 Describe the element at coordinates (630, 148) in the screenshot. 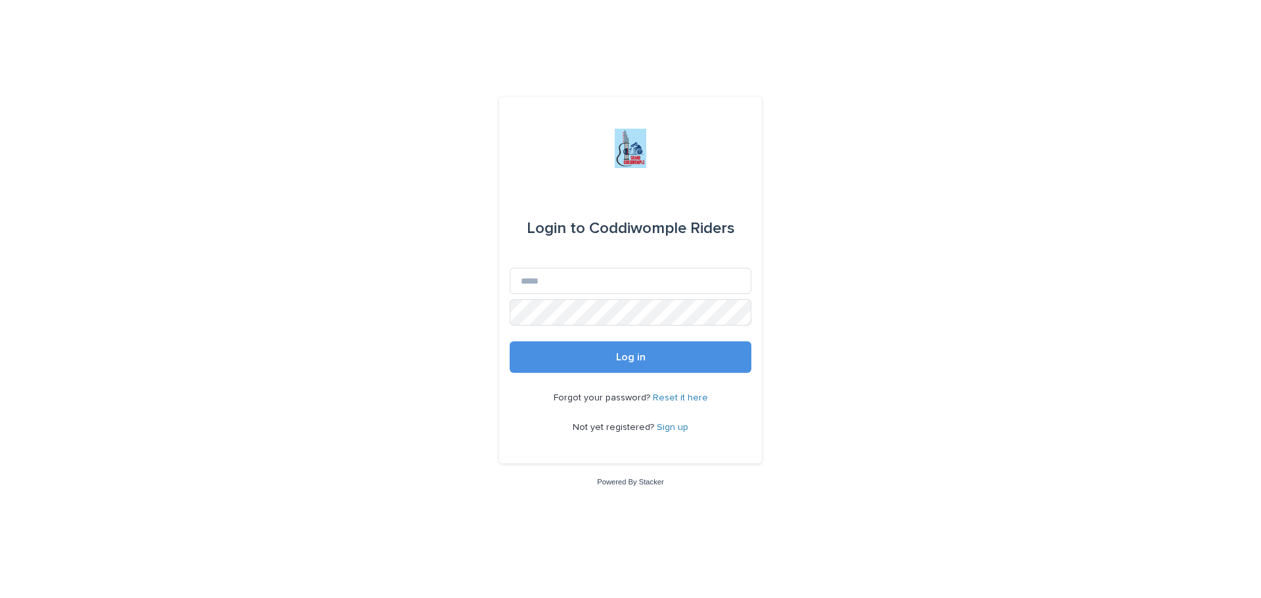

I see `img: jxsLJbdS1eYBI7rVAS4p` at that location.